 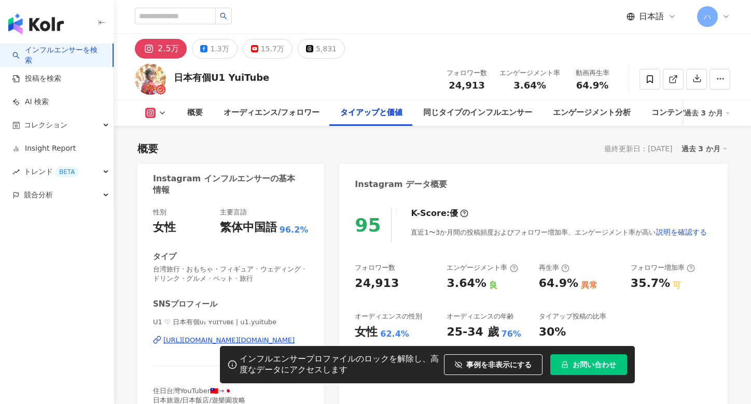 I want to click on button: お問い合わせ, so click(x=589, y=365).